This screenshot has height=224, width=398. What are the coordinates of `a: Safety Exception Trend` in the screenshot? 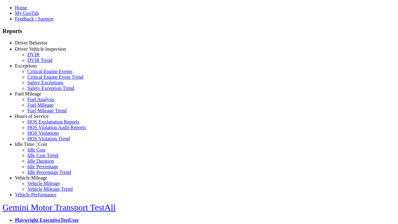 It's located at (51, 88).